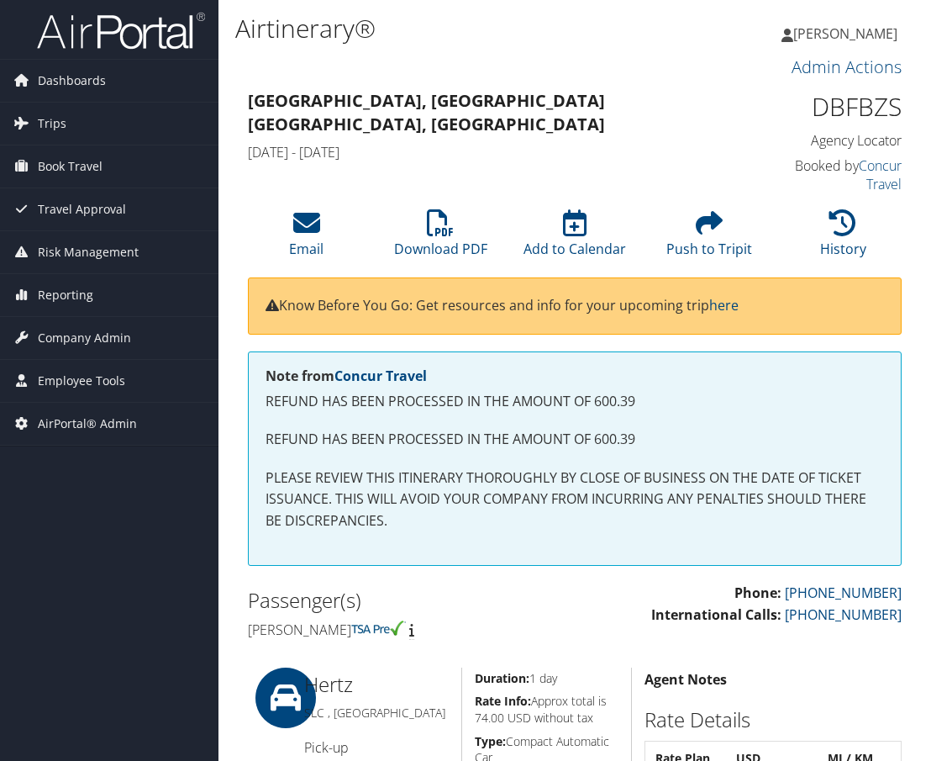  I want to click on a: Admin Actions, so click(847, 66).